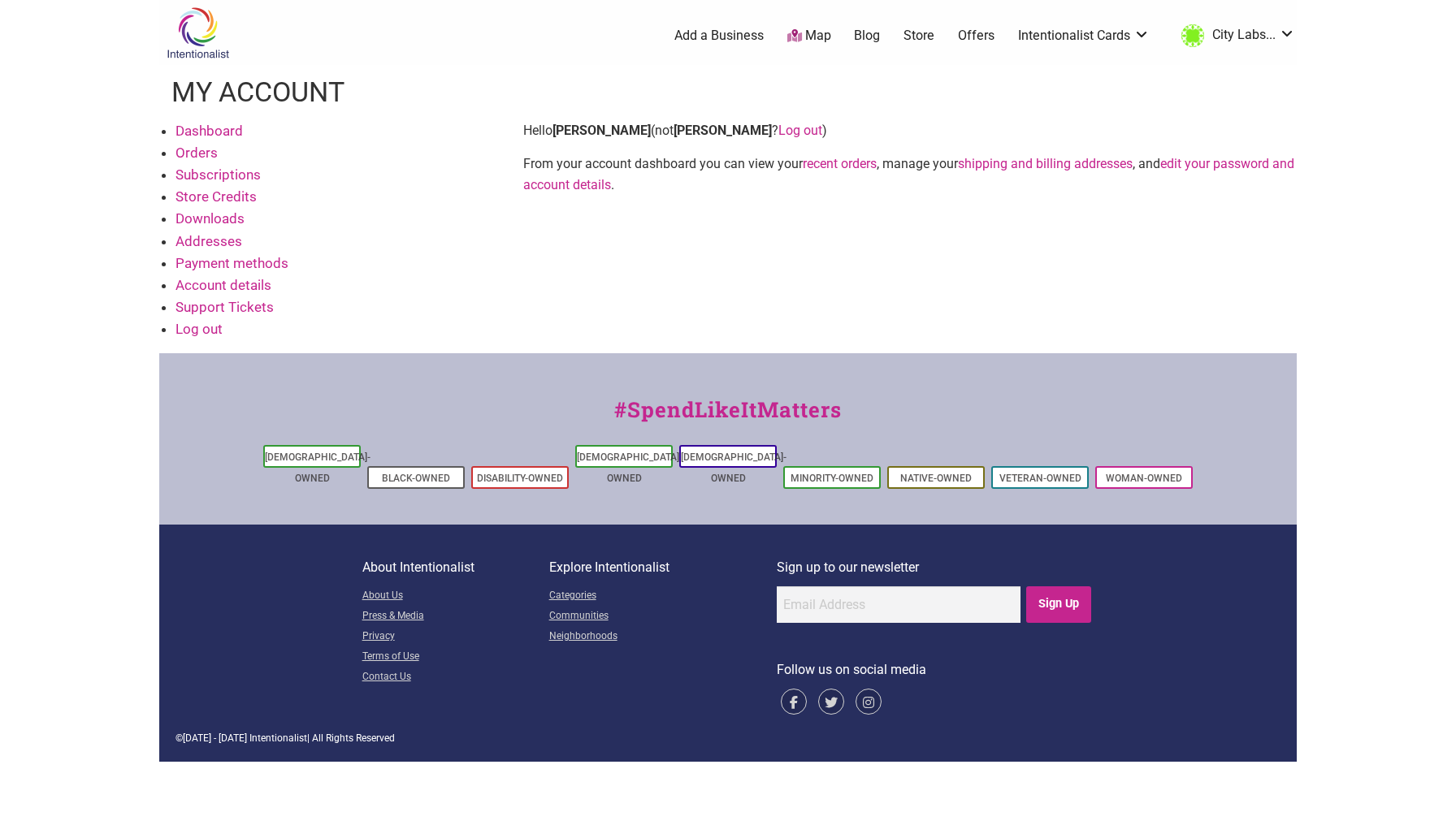 Image resolution: width=1456 pixels, height=838 pixels. I want to click on li: Intentionalist Cards, so click(1084, 35).